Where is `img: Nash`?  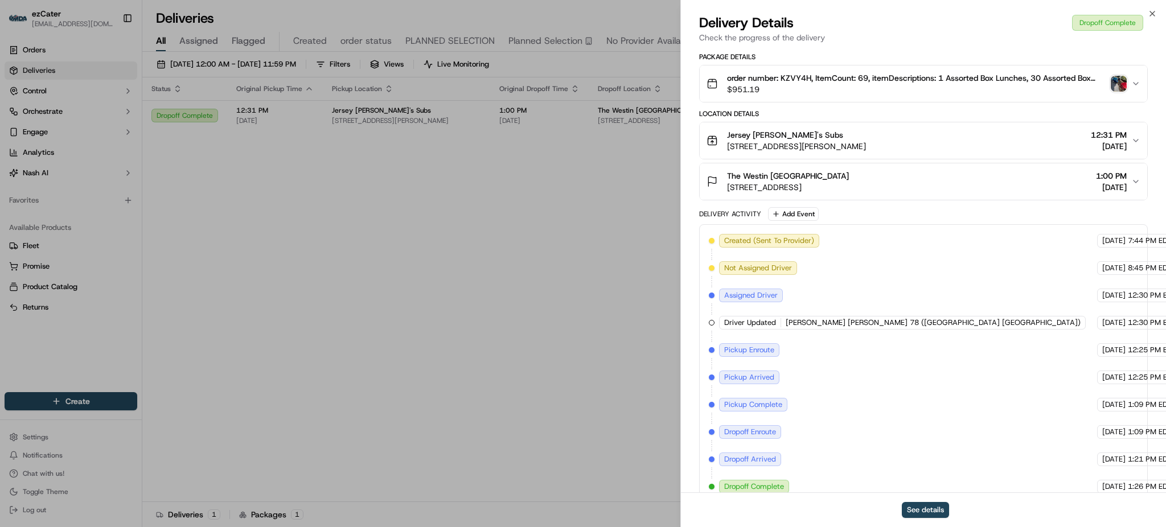 img: Nash is located at coordinates (23, 23).